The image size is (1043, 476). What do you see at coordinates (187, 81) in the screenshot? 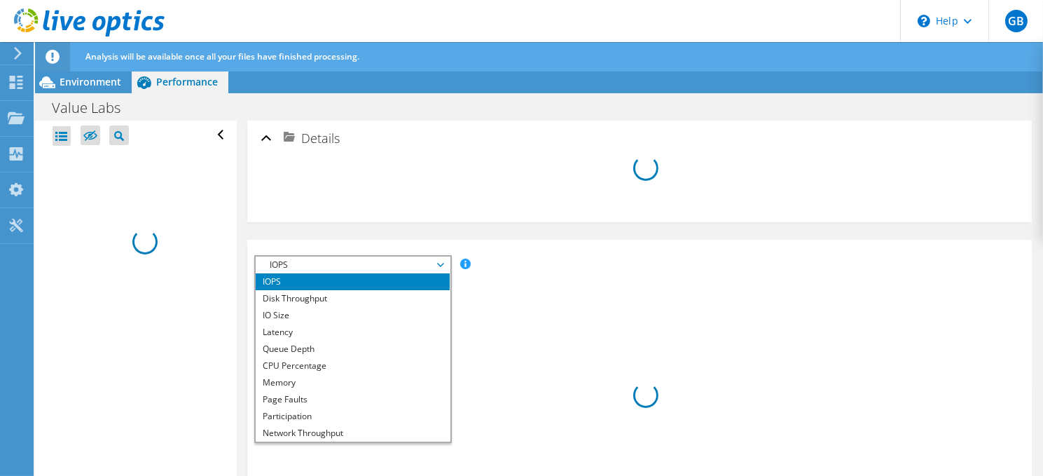
I see `span: Performance` at bounding box center [187, 81].